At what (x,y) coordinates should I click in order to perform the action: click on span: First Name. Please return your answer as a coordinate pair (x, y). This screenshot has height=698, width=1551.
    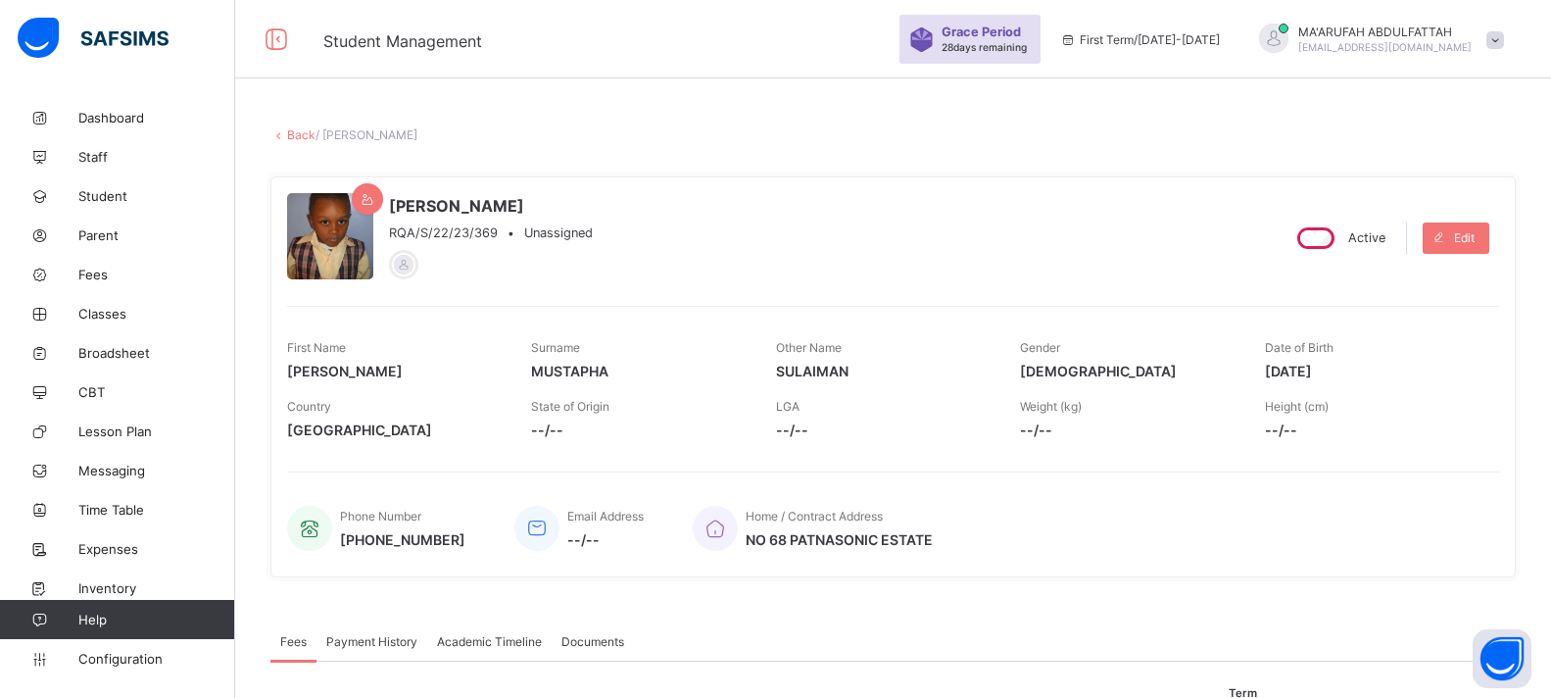
    Looking at the image, I should click on (317, 347).